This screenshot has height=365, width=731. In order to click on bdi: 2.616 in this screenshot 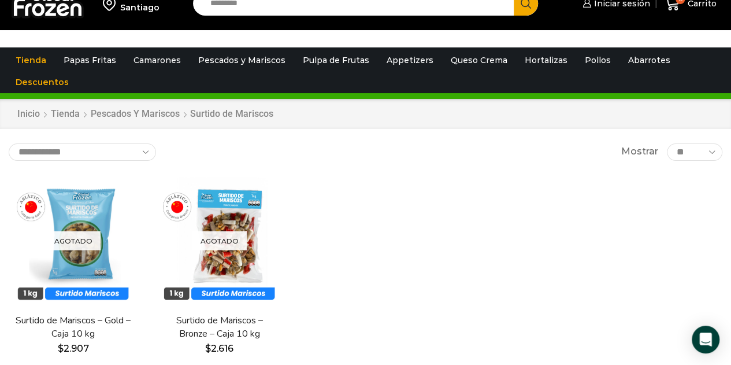, I will do `click(219, 348)`.